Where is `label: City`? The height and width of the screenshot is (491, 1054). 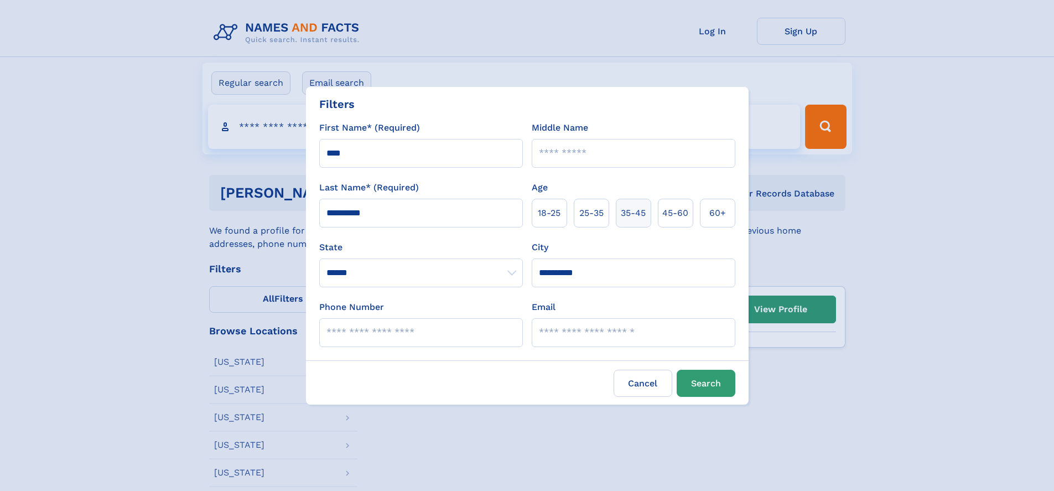
label: City is located at coordinates (540, 247).